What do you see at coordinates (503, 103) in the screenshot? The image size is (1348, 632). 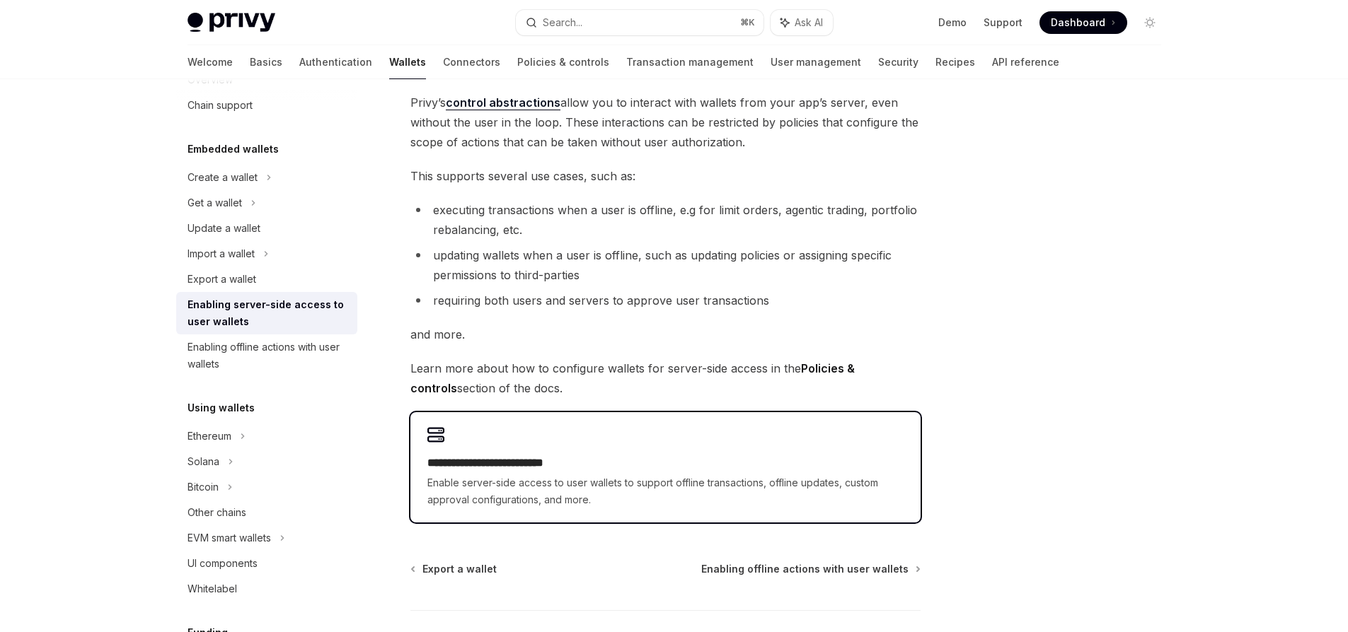 I see `a: control abstractions` at bounding box center [503, 103].